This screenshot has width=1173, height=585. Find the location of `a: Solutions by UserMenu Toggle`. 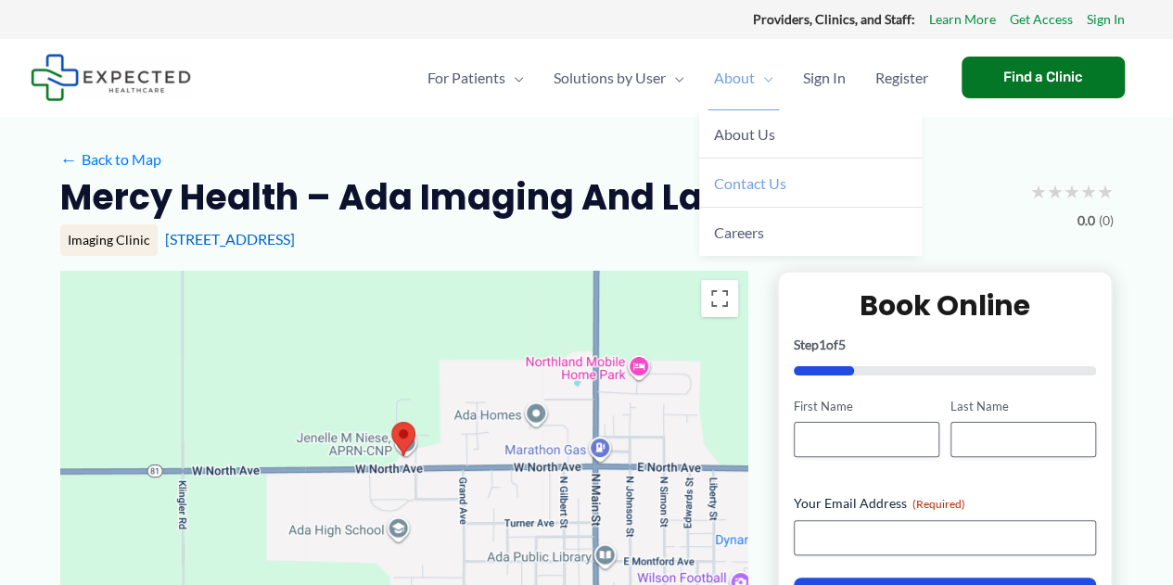

a: Solutions by UserMenu Toggle is located at coordinates (619, 78).